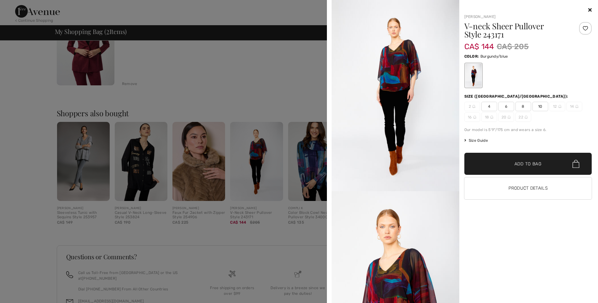  I want to click on span: CA$ 205, so click(513, 47).